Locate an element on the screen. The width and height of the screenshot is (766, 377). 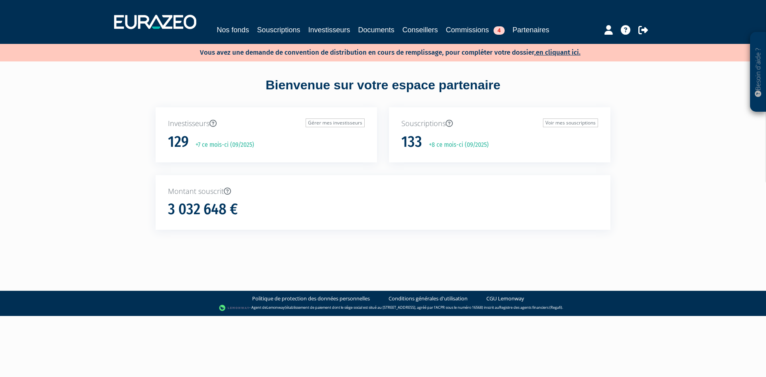
a: CGU Lemonway is located at coordinates (505, 298).